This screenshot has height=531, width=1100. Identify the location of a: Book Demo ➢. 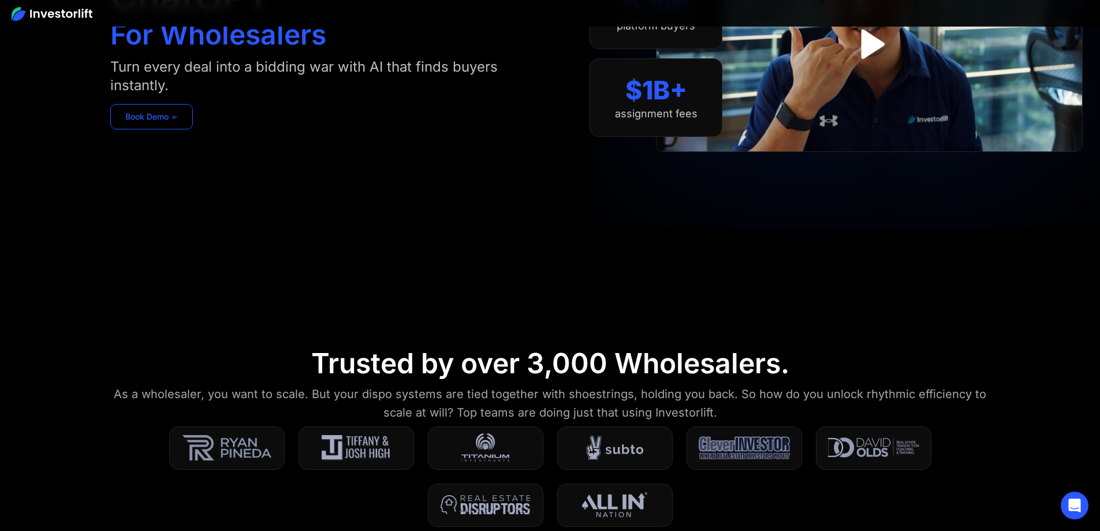
(151, 117).